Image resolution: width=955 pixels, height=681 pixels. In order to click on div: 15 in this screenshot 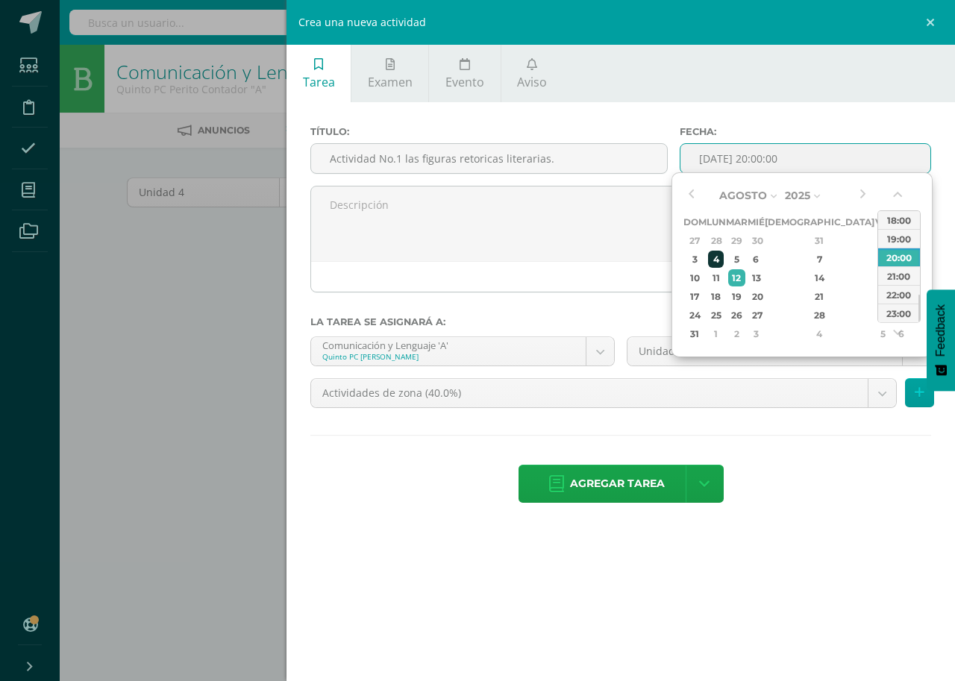, I will do `click(883, 278)`.